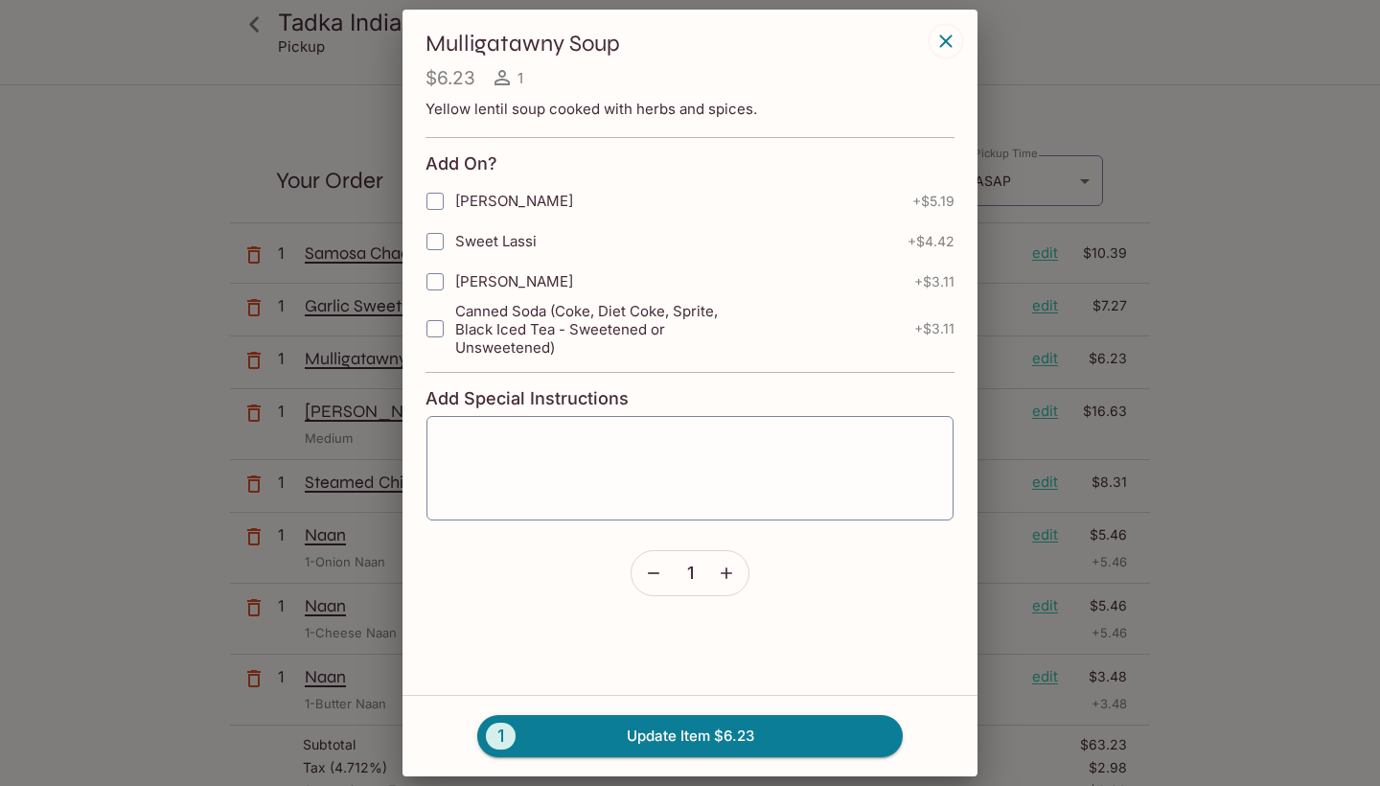  I want to click on button: 1Update Item $6.23, so click(690, 736).